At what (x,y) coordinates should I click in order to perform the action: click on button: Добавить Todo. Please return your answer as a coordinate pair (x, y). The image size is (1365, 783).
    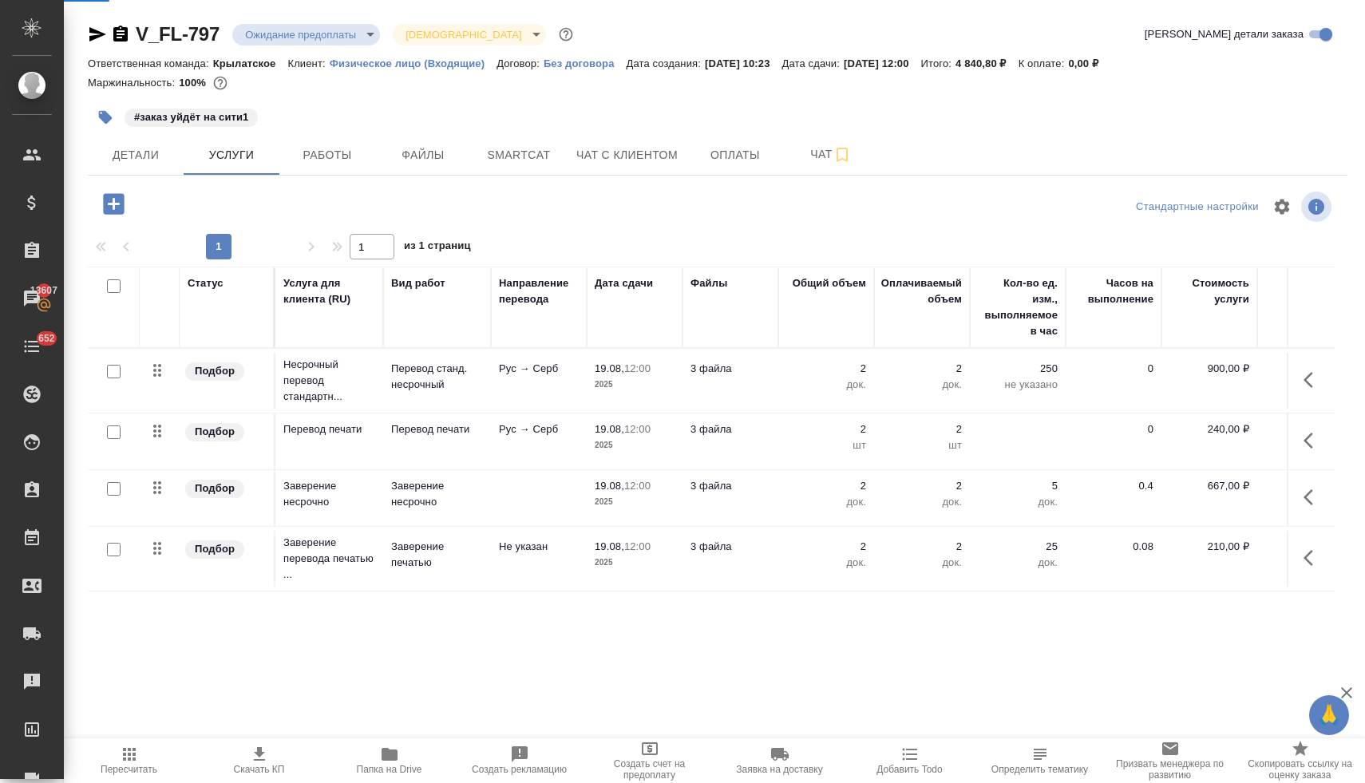
    Looking at the image, I should click on (909, 761).